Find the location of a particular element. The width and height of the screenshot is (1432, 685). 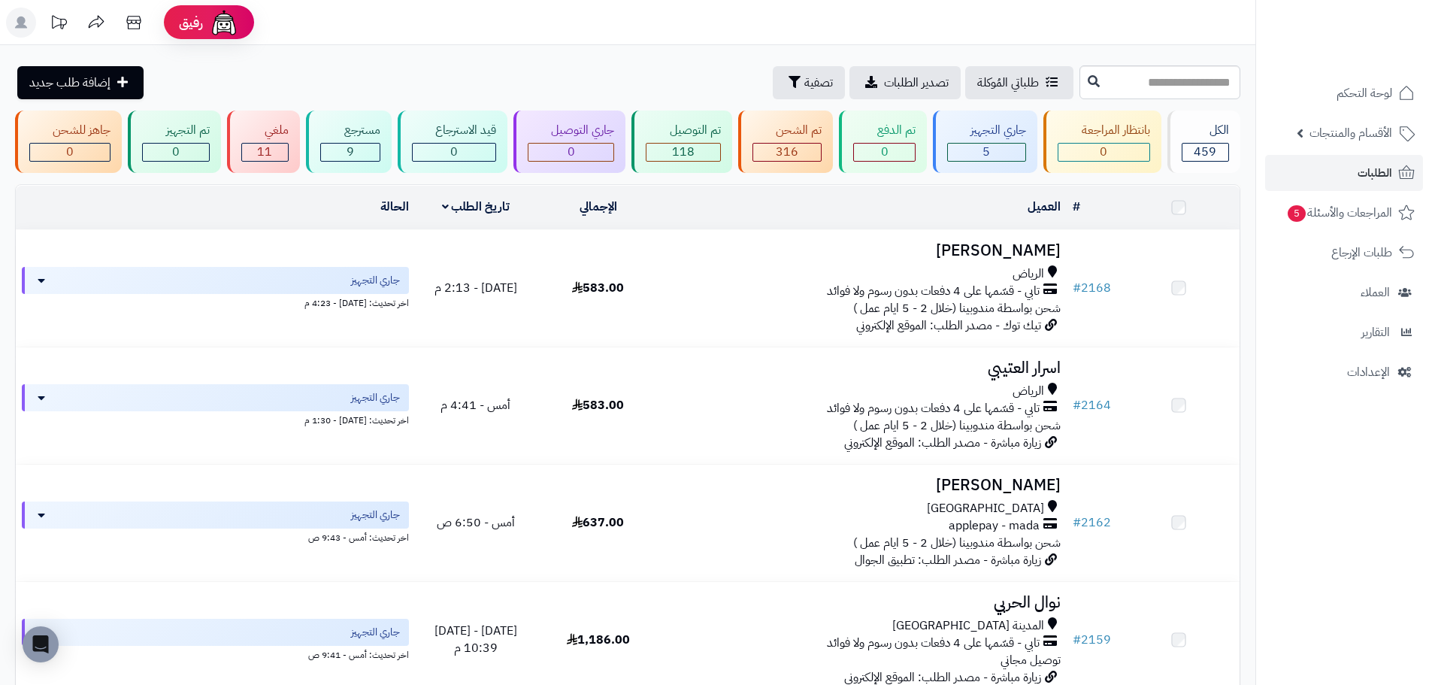

span: 459 is located at coordinates (1205, 152).